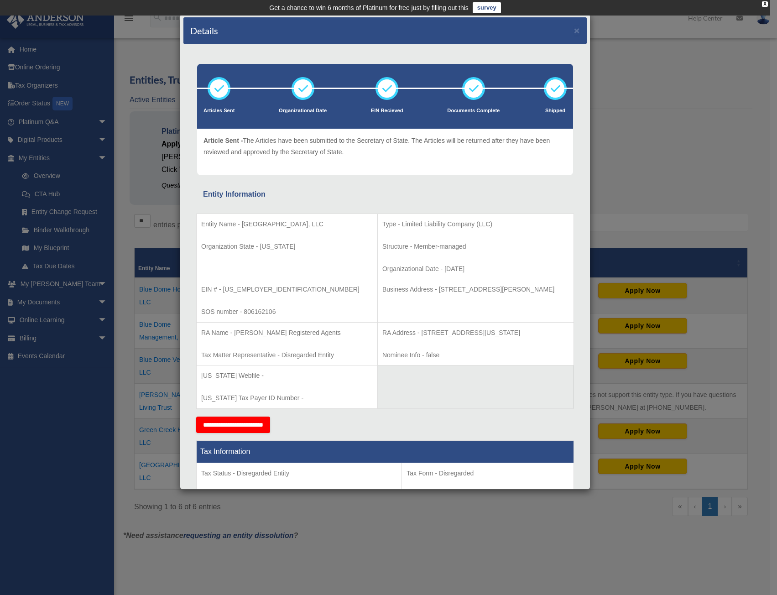 The height and width of the screenshot is (595, 777). I want to click on p: Articles Sent, so click(219, 111).